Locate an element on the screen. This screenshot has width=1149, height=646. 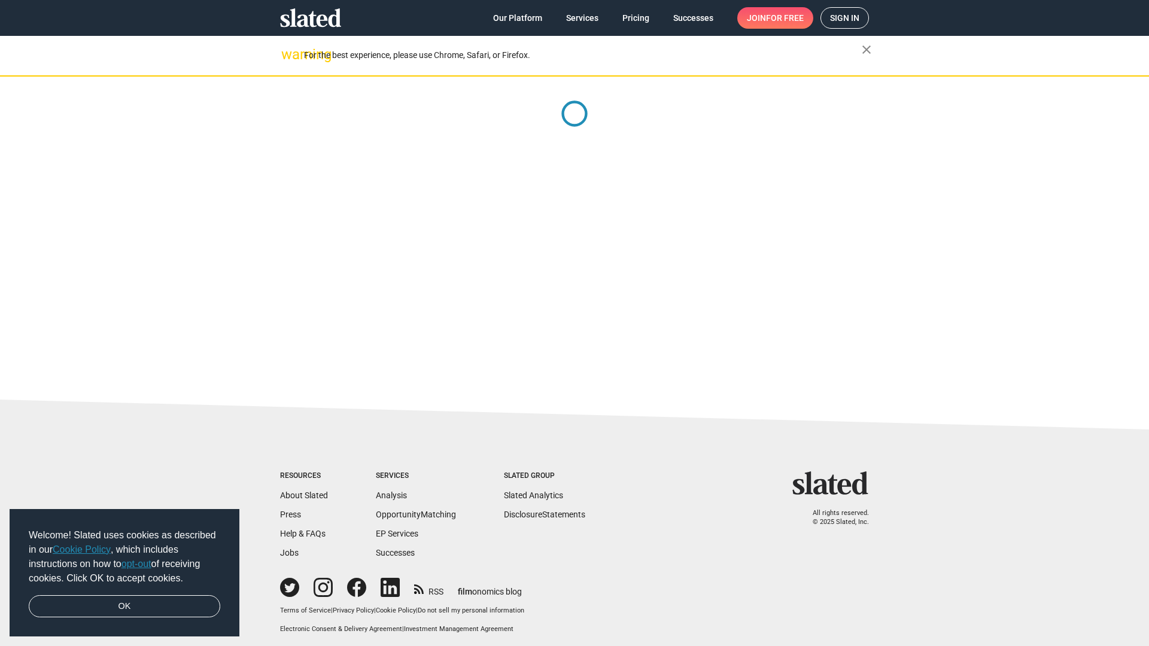
a: Help & FAQs is located at coordinates (303, 534).